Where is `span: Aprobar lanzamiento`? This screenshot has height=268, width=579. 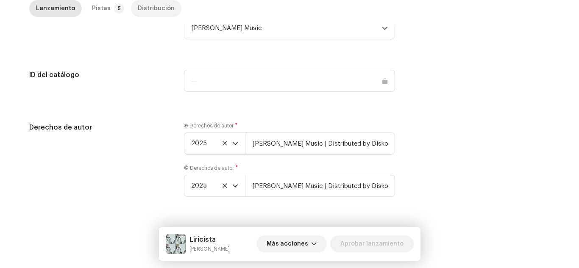 span: Aprobar lanzamiento is located at coordinates (372, 244).